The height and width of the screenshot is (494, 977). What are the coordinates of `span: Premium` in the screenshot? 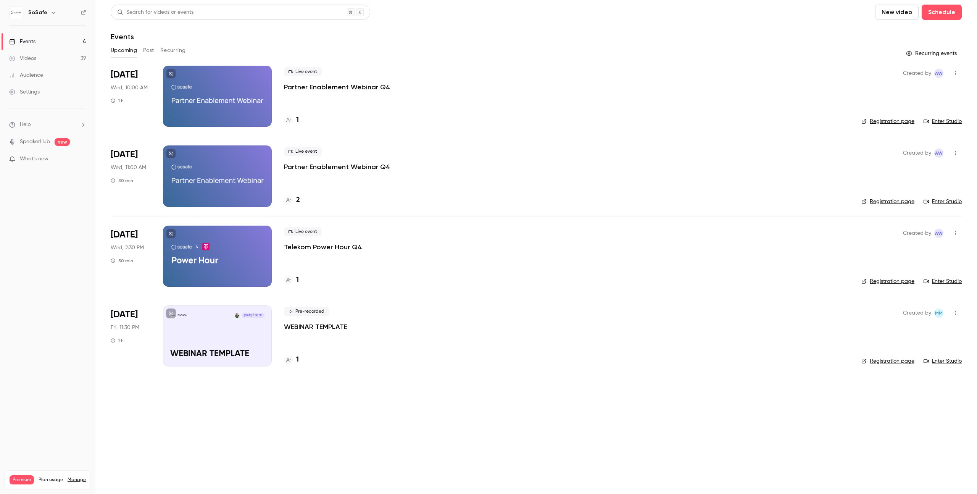 It's located at (22, 480).